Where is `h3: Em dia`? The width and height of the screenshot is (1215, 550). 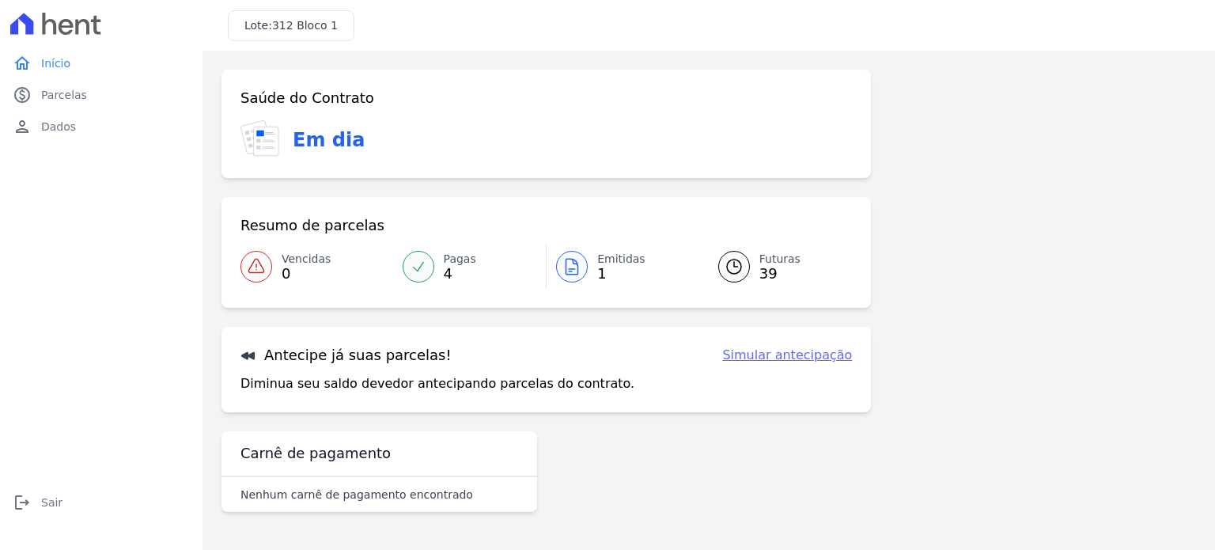
h3: Em dia is located at coordinates (328, 140).